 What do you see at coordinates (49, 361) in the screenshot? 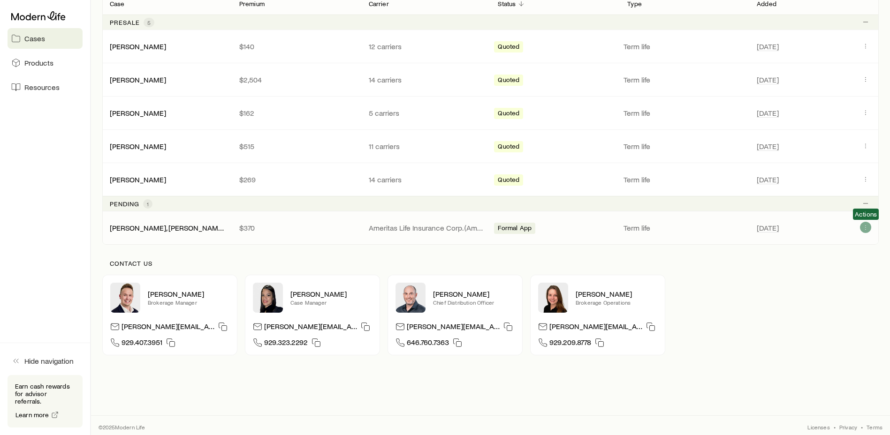
I see `span: Hide navigation` at bounding box center [49, 361].